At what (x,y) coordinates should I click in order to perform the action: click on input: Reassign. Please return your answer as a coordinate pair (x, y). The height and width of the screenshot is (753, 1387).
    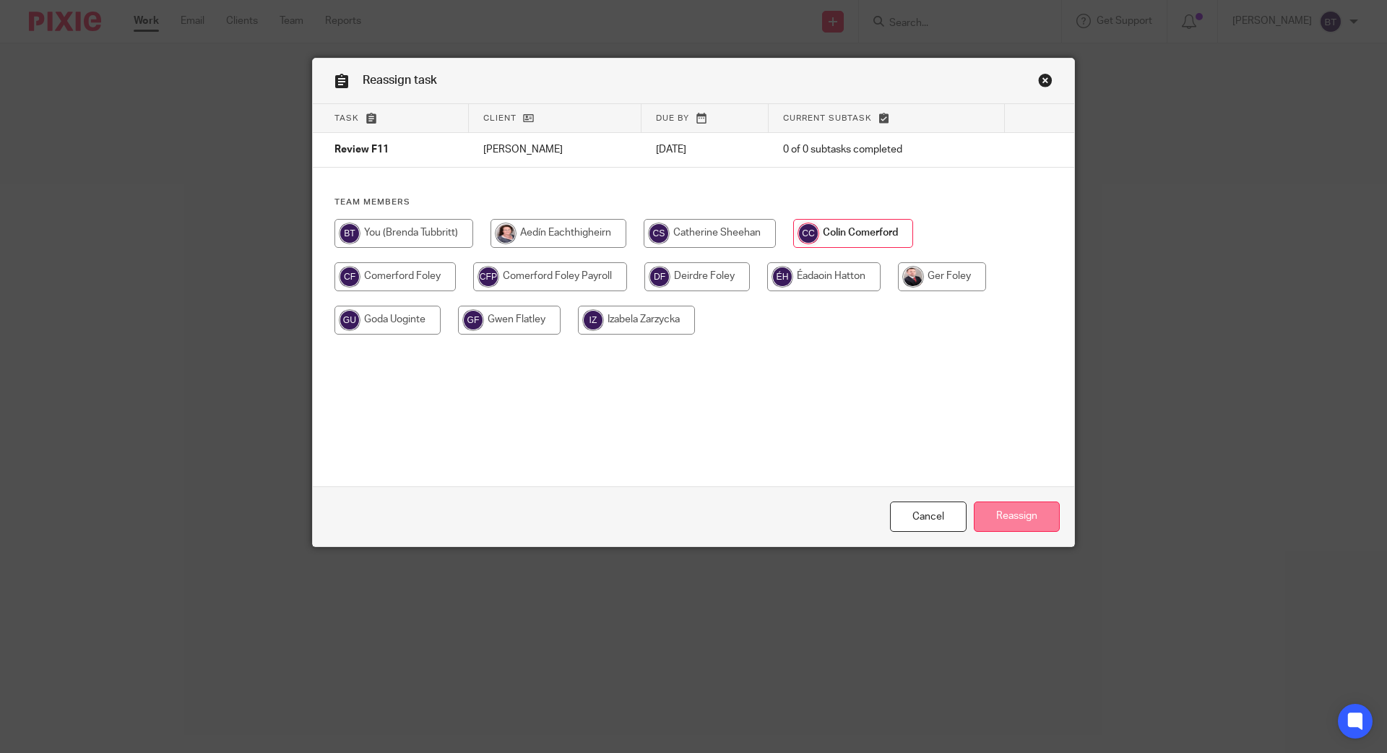
    Looking at the image, I should click on (1016, 516).